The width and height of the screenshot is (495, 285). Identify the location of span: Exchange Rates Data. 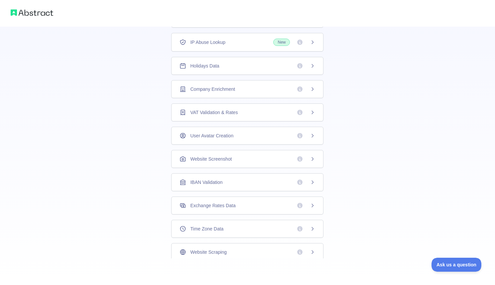
(213, 205).